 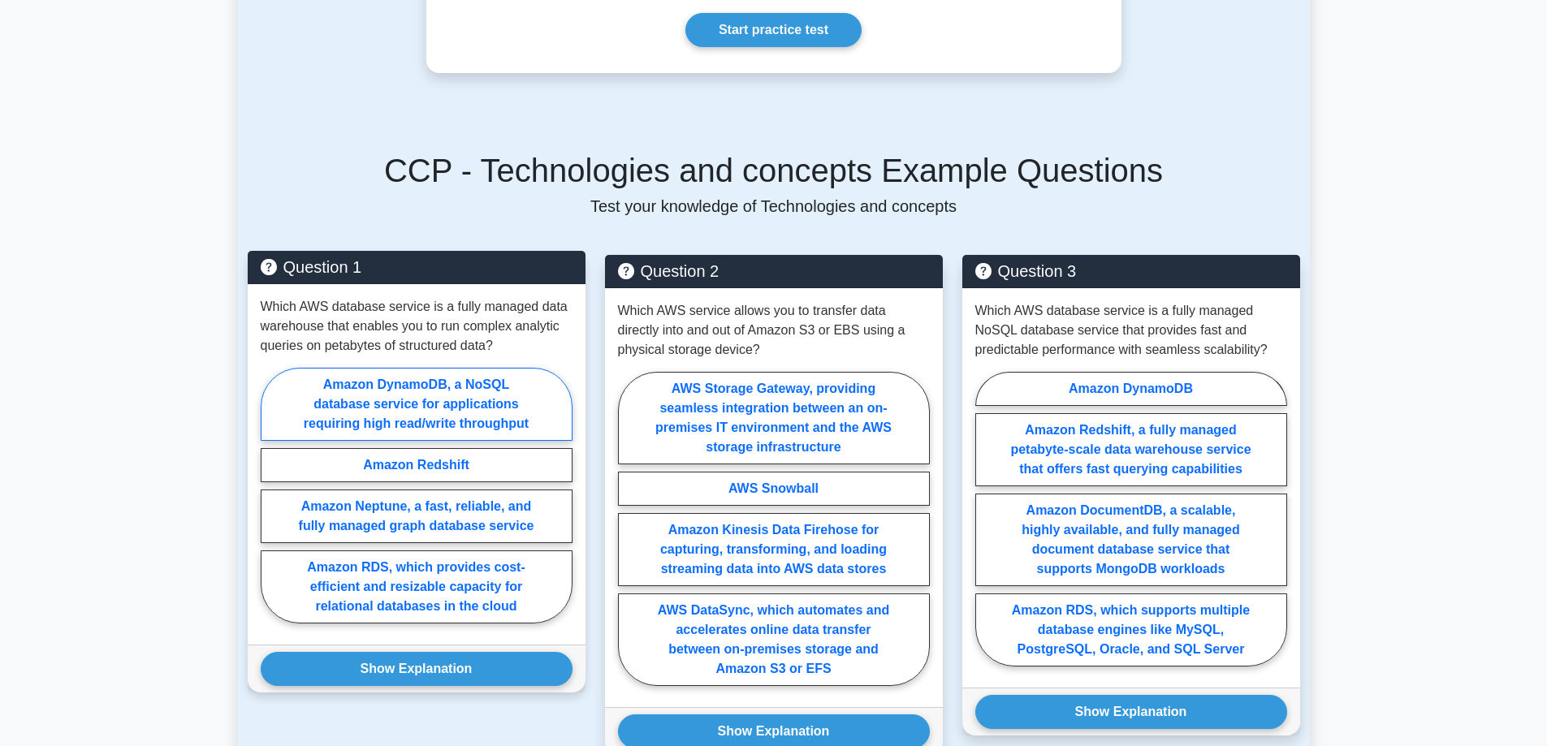 I want to click on label: Amazon Redshift, a fully managed petabyte-scale data warehouse service that offers fast querying ..., so click(x=1131, y=450).